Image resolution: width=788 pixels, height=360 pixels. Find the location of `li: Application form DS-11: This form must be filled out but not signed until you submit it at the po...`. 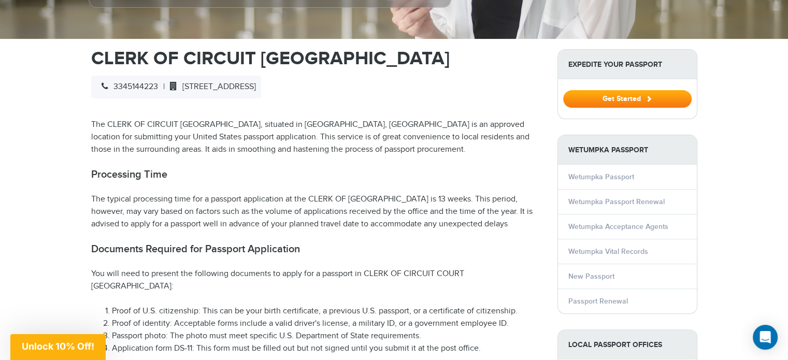

li: Application form DS-11: This form must be filled out but not signed until you submit it at the po... is located at coordinates (327, 348).